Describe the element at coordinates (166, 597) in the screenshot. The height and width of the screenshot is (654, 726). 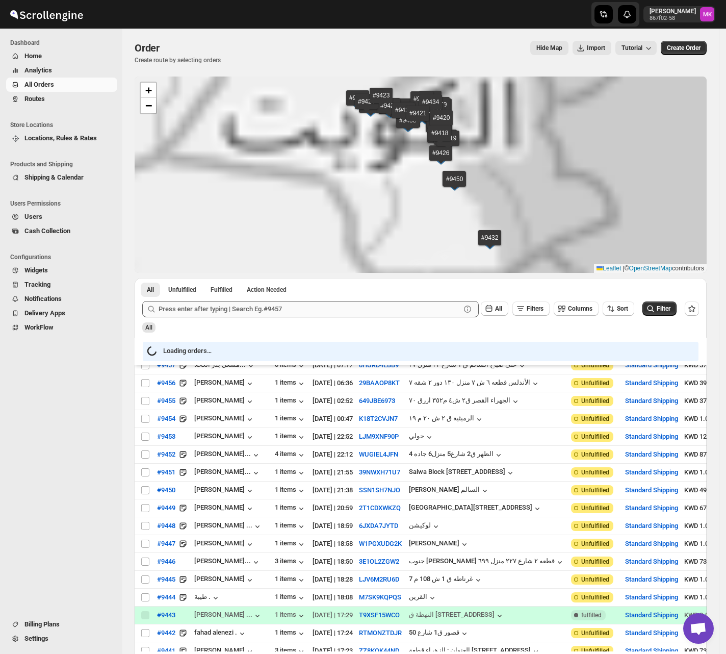
I see `span: #9444` at that location.